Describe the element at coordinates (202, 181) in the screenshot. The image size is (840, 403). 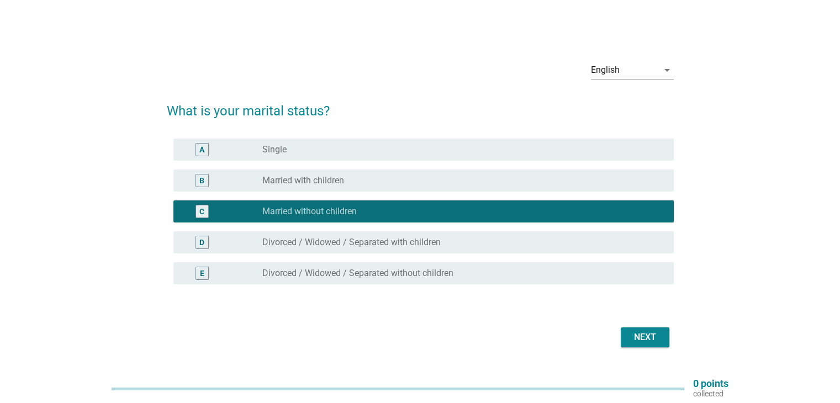
I see `div: B` at that location.